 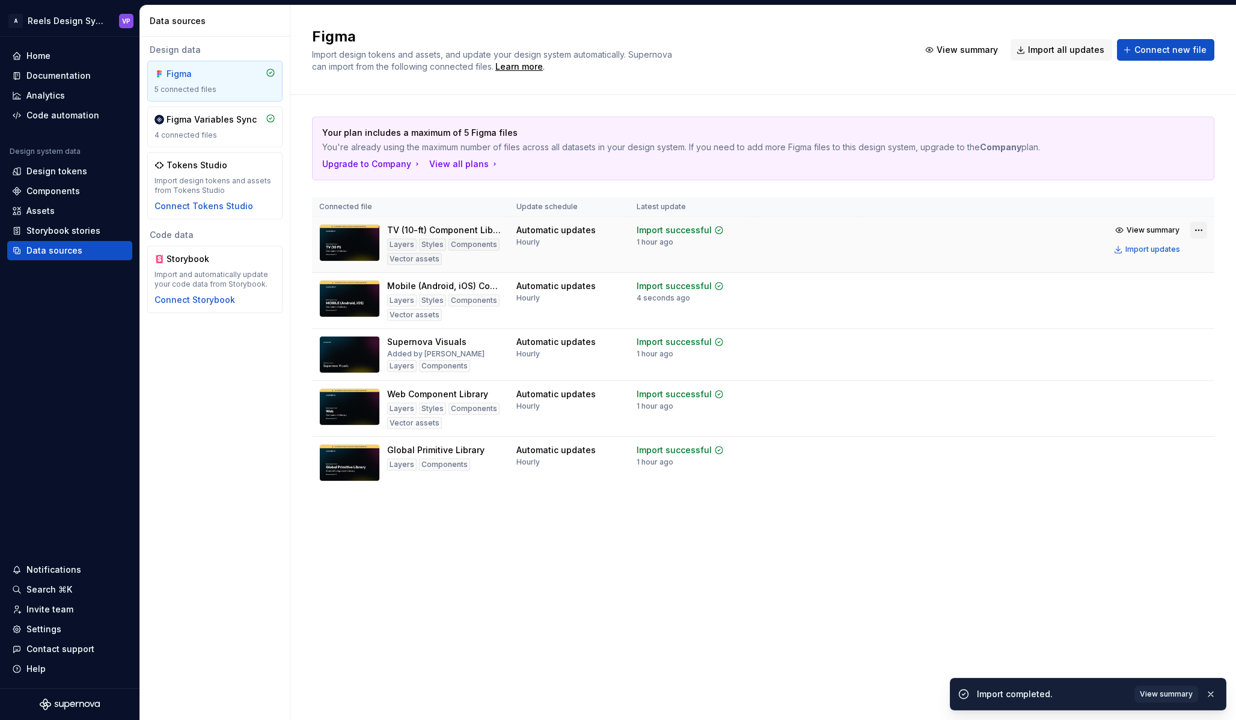 I want to click on a: StorybookImport and automatically update your code data from Storybook.Connect Storybook, so click(x=215, y=279).